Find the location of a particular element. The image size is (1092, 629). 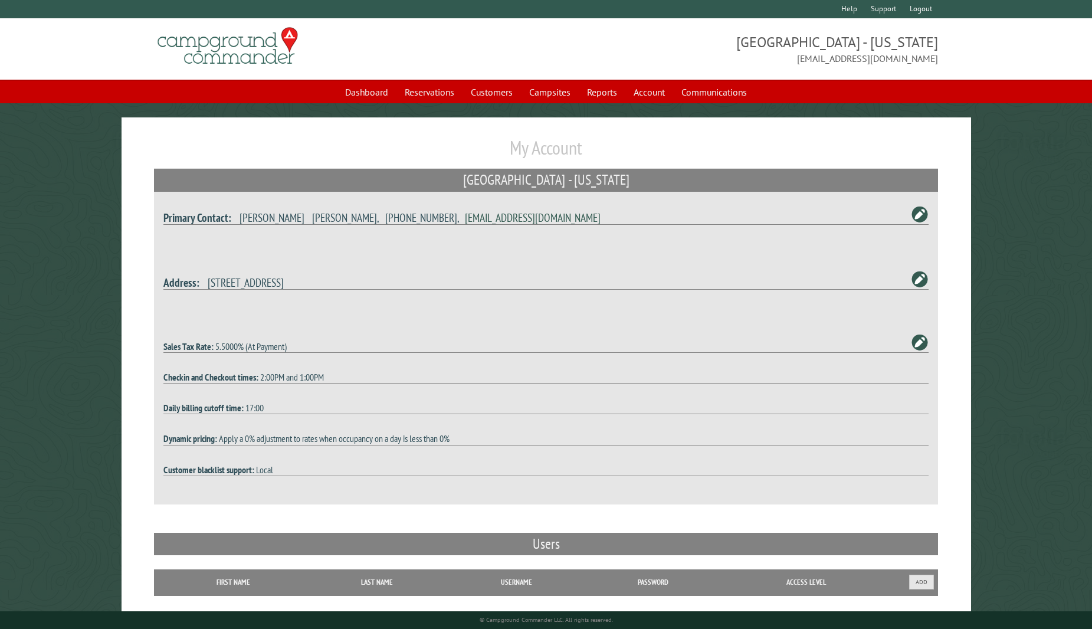

th: First Name is located at coordinates (233, 582).